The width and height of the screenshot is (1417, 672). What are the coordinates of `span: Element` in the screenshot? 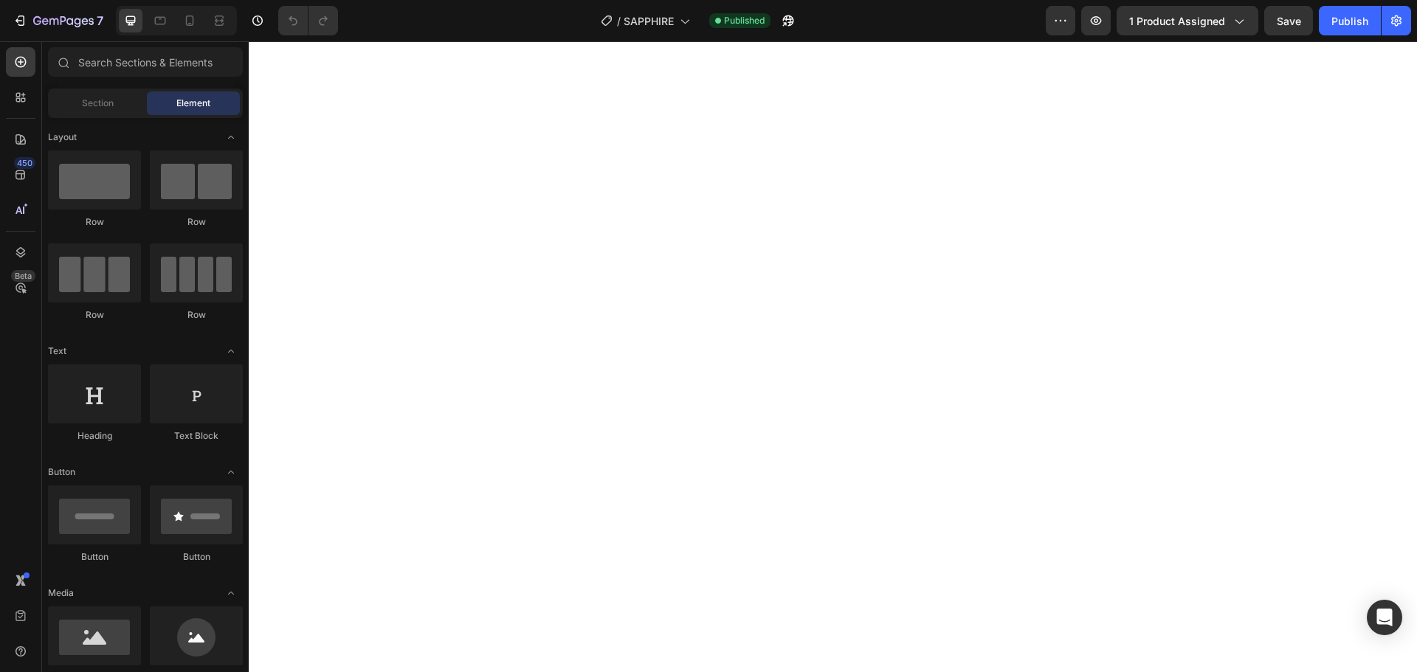 It's located at (193, 103).